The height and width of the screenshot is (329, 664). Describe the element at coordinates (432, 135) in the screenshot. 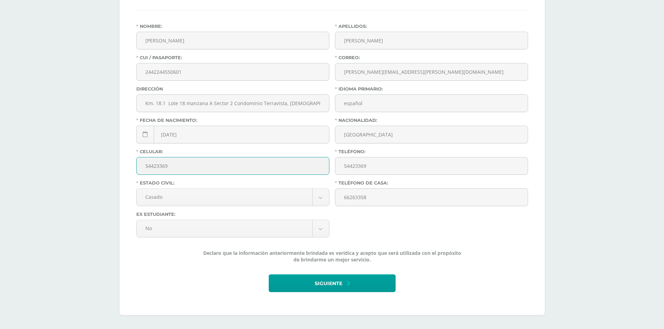

I see `input: Nacionalidad` at that location.